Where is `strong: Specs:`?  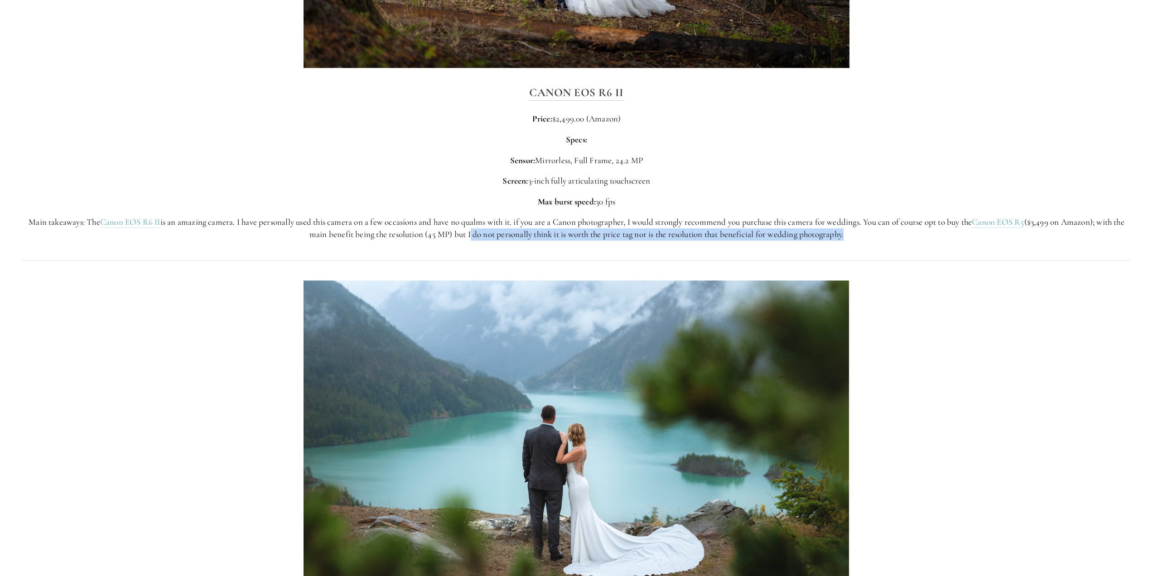 strong: Specs: is located at coordinates (576, 139).